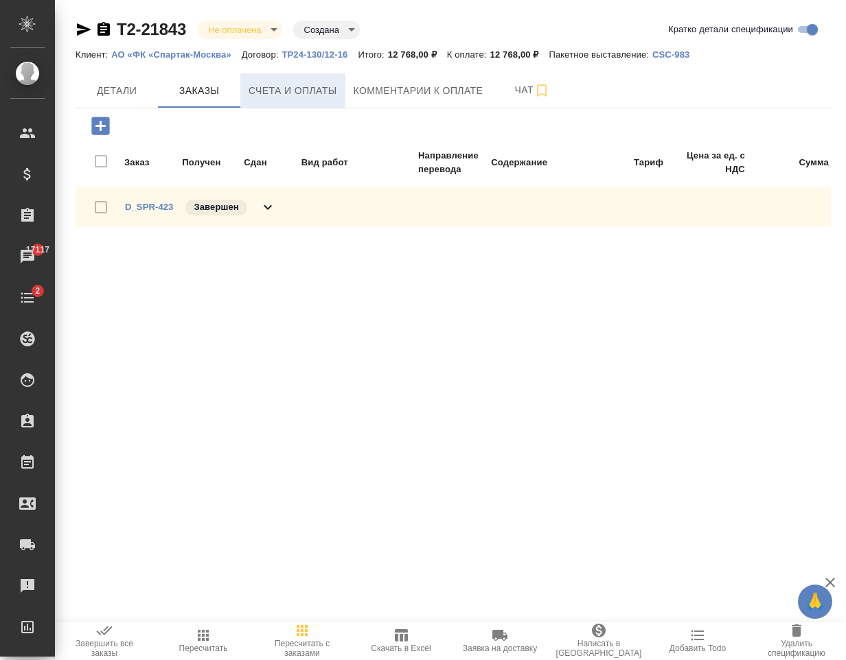 This screenshot has width=846, height=660. Describe the element at coordinates (176, 54) in the screenshot. I see `a: АО «ФК «Спартак-Москва»` at that location.